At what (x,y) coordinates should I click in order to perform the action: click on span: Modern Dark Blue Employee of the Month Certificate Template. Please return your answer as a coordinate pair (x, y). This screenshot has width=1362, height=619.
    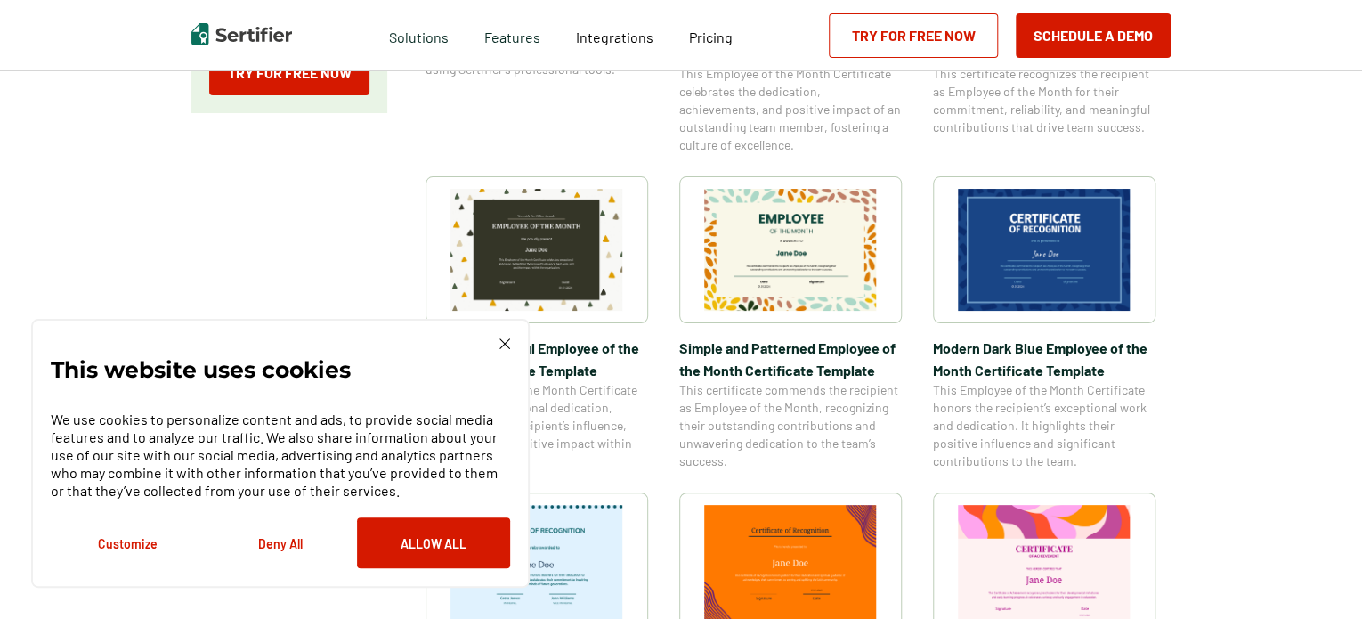
    Looking at the image, I should click on (1044, 359).